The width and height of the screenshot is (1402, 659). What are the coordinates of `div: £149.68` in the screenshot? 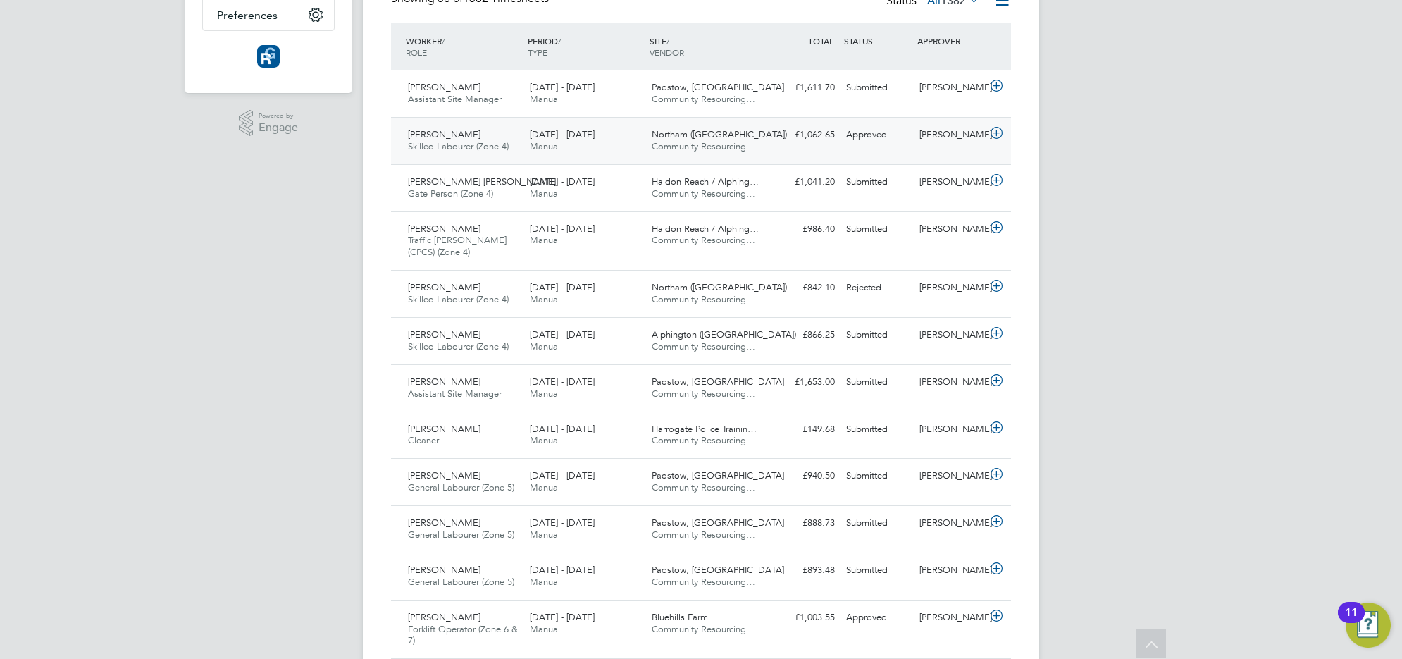 It's located at (804, 429).